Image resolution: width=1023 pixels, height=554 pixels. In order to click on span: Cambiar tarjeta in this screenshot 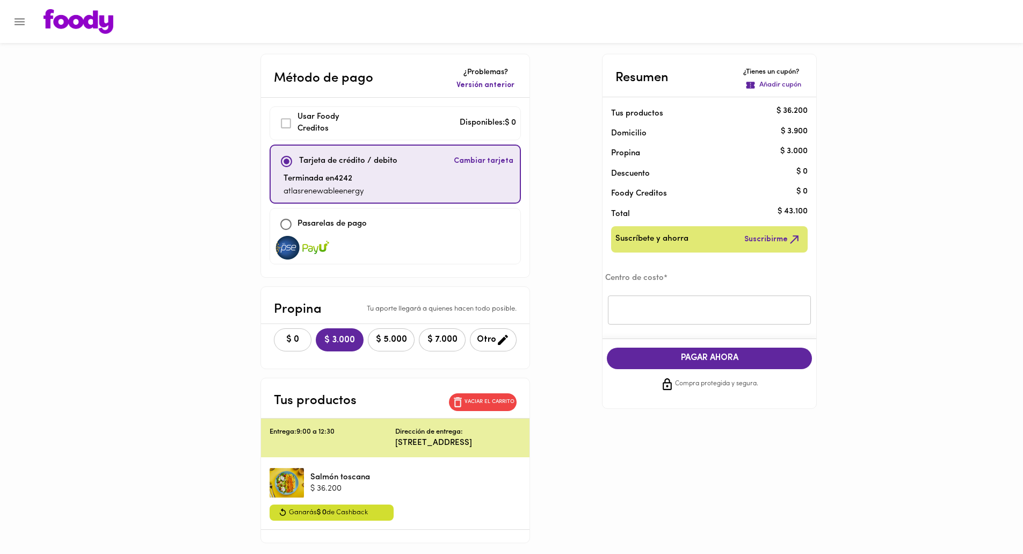, I will do `click(483, 161)`.